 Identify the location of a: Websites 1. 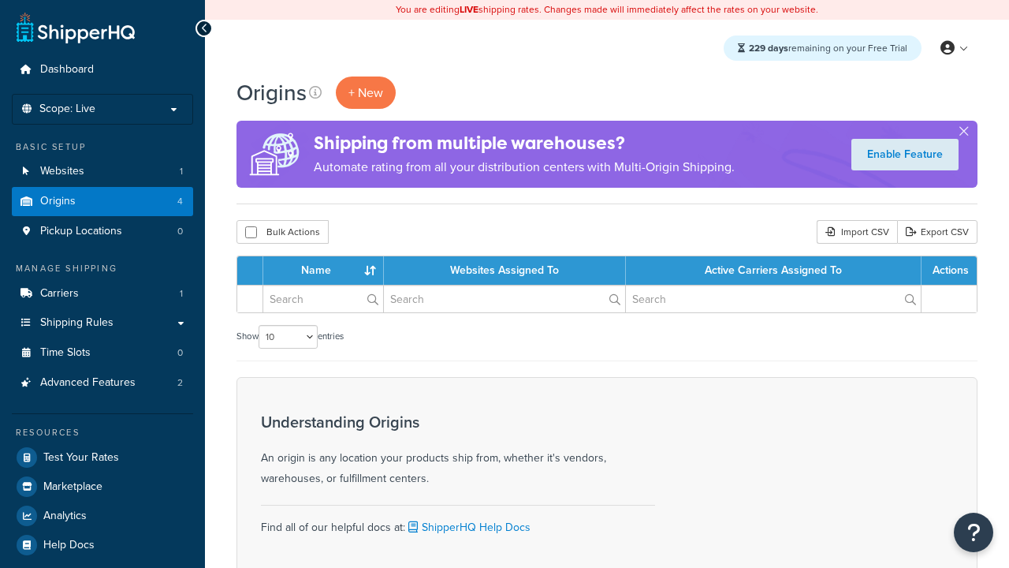
(102, 171).